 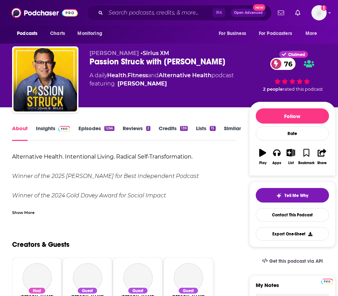 I want to click on button: tell me why sparkleTell Me Why, so click(x=293, y=195).